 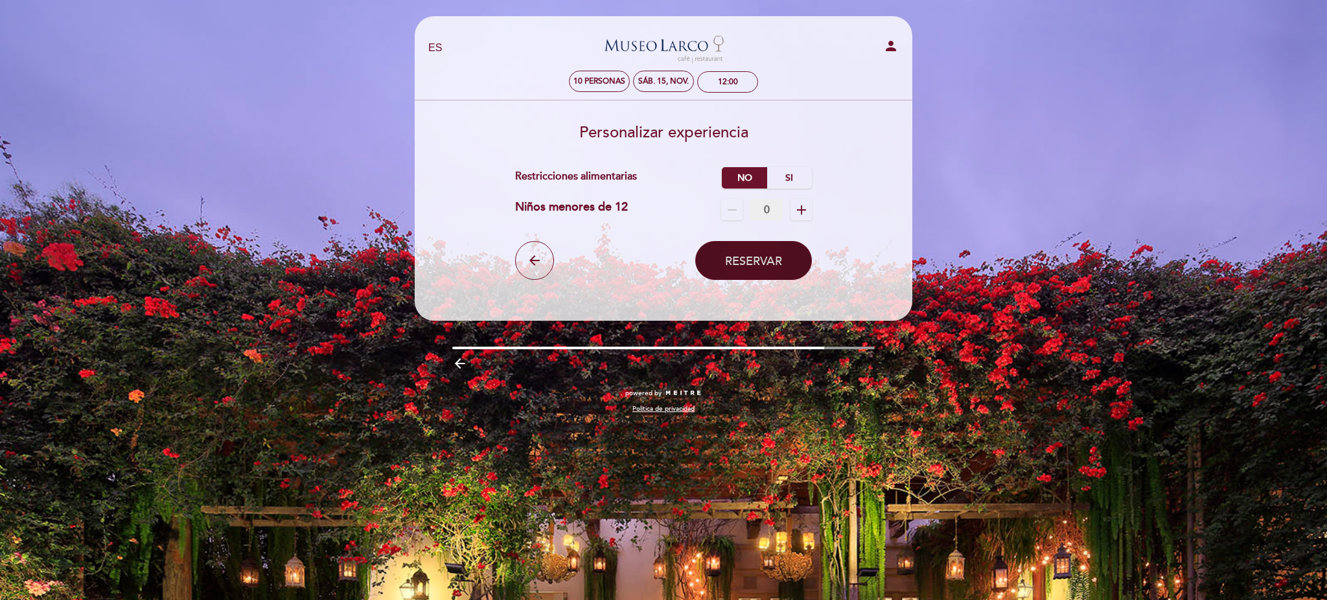 What do you see at coordinates (754, 261) in the screenshot?
I see `span: Reservar` at bounding box center [754, 261].